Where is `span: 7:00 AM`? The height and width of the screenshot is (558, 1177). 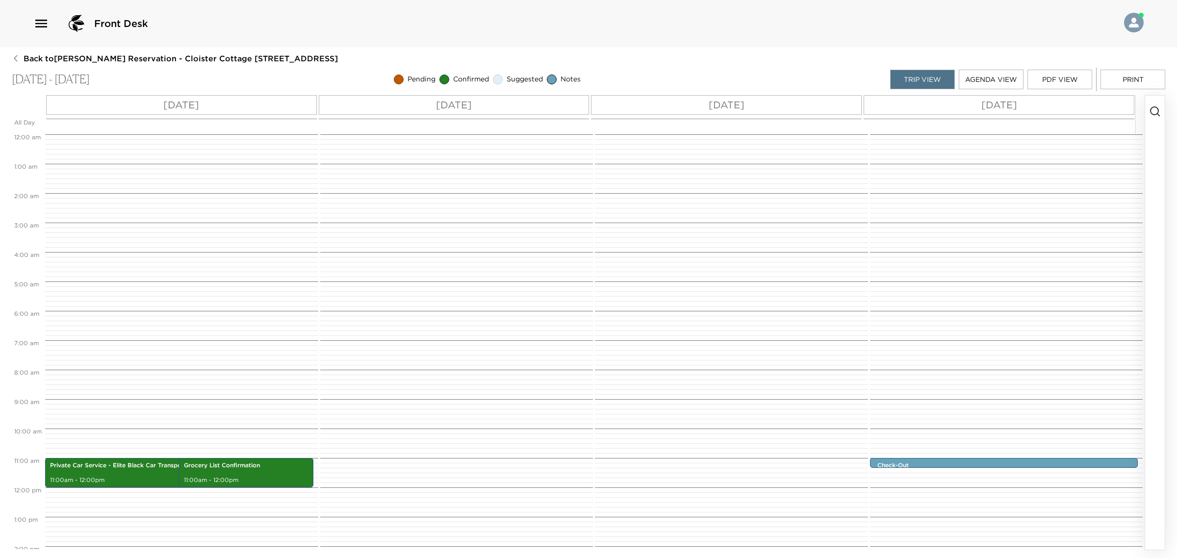
span: 7:00 AM is located at coordinates (26, 343).